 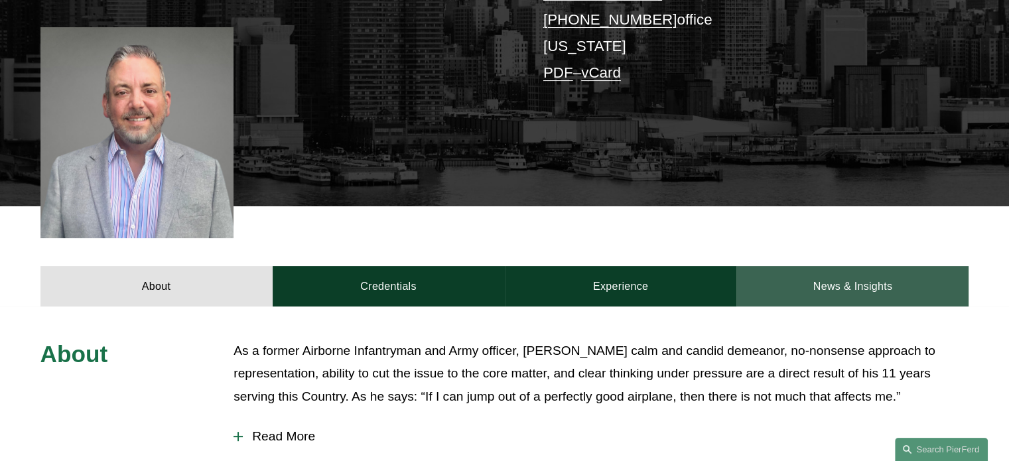 I want to click on a: PDF, so click(x=558, y=72).